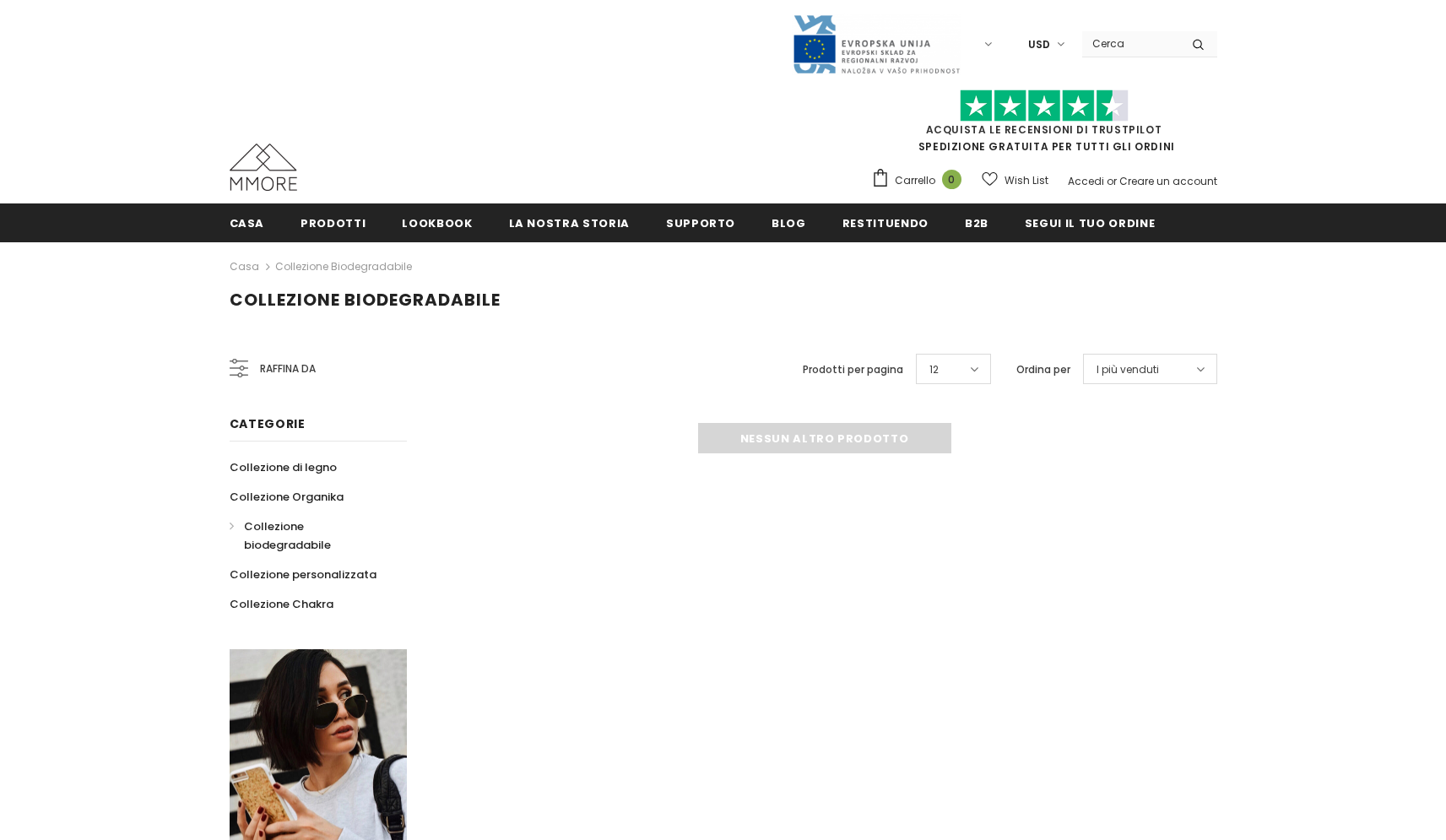 This screenshot has width=1446, height=840. I want to click on a: Restituendo, so click(886, 222).